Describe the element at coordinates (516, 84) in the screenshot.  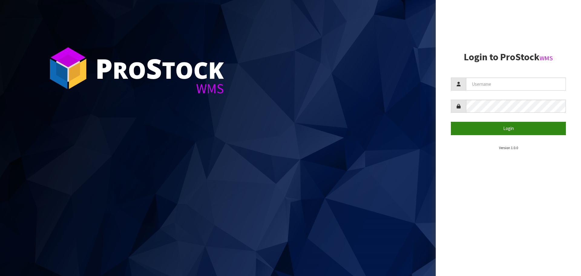
I see `input: Username` at that location.